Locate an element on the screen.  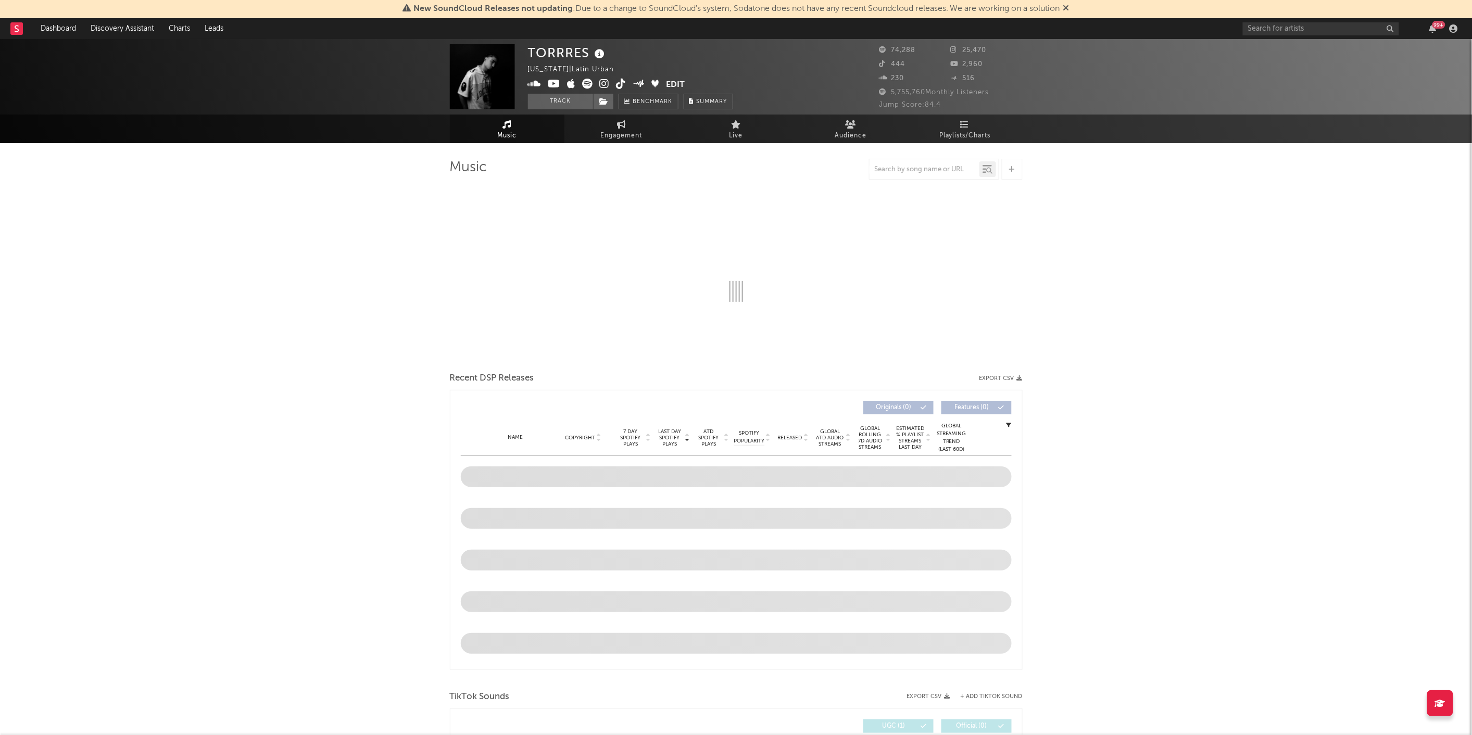
span: Released is located at coordinates (790, 438).